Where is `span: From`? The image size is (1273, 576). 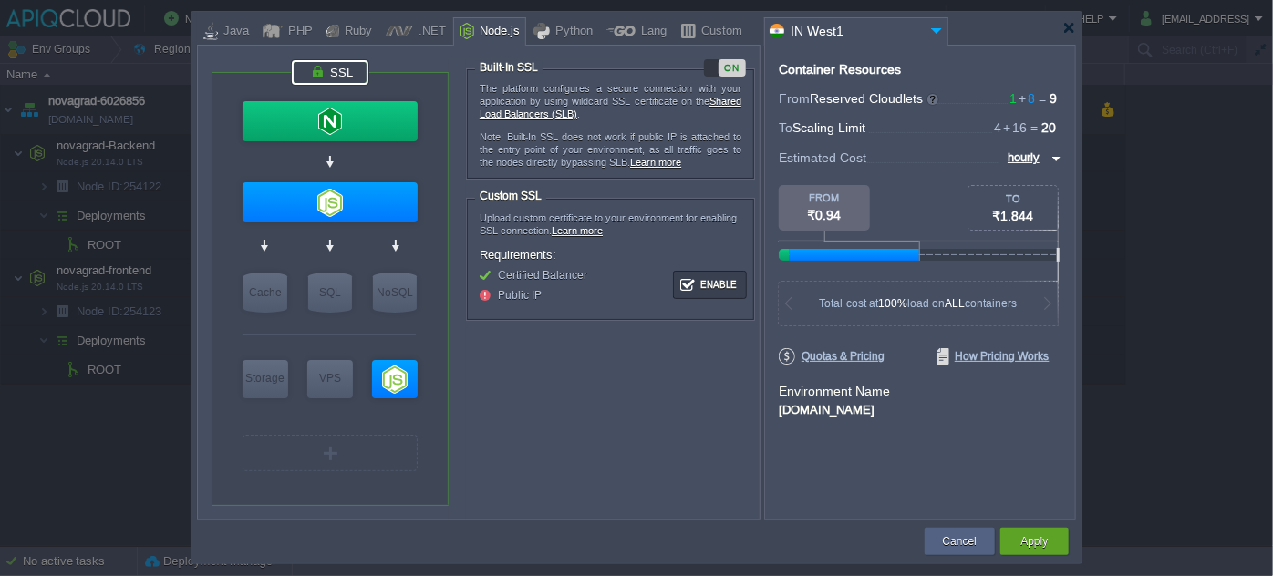 span: From is located at coordinates (794, 98).